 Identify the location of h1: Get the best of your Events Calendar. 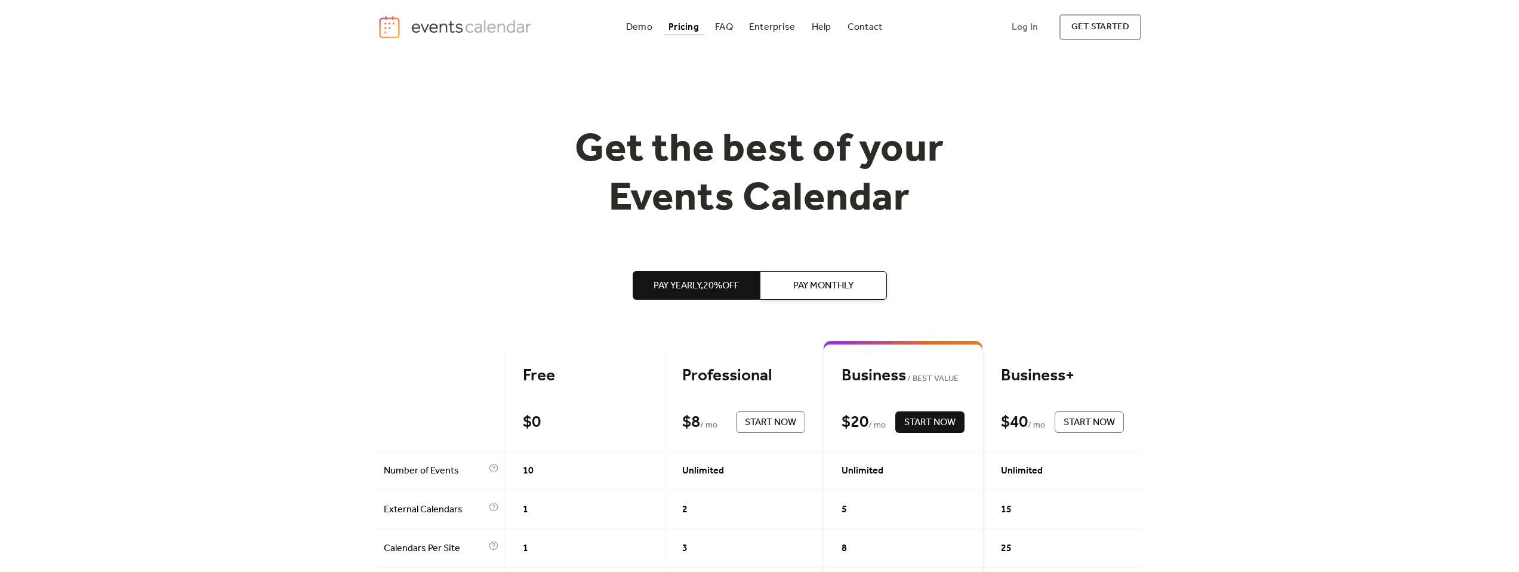
(760, 174).